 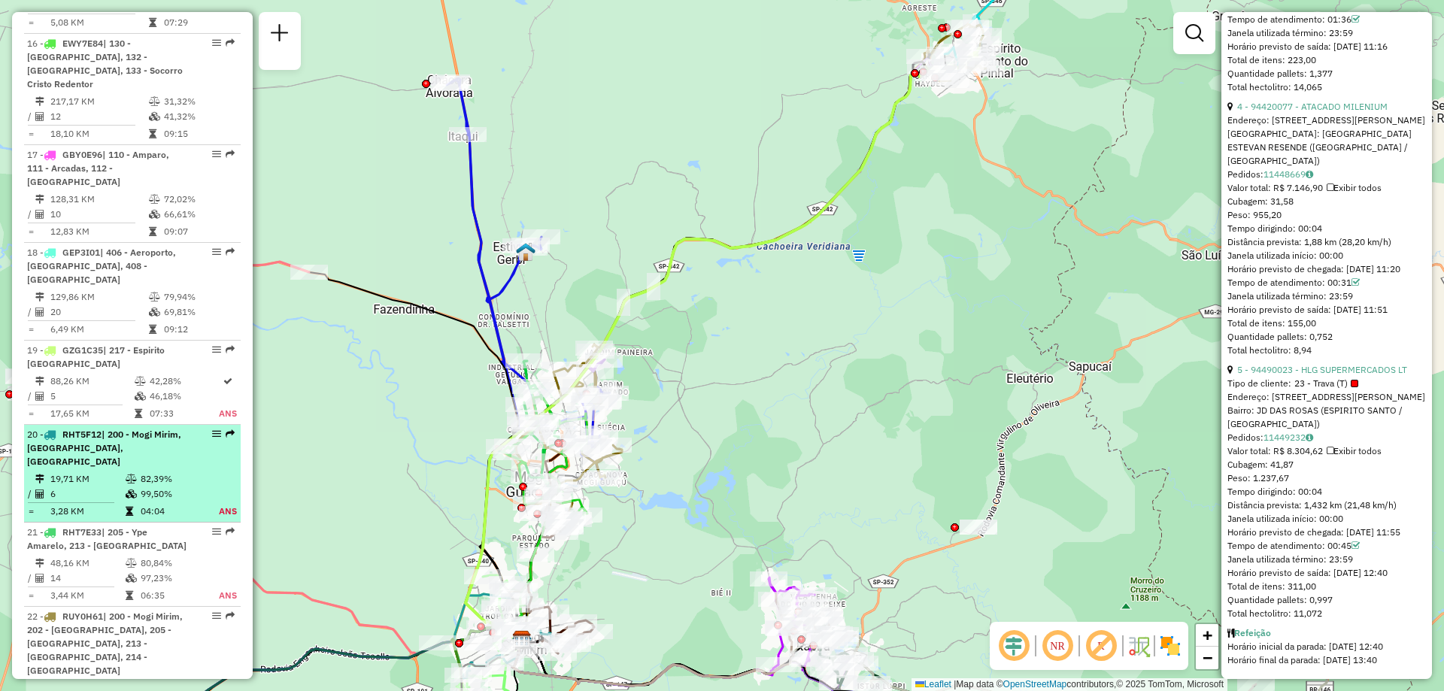 What do you see at coordinates (83, 350) in the screenshot?
I see `span: GZG1C35` at bounding box center [83, 350].